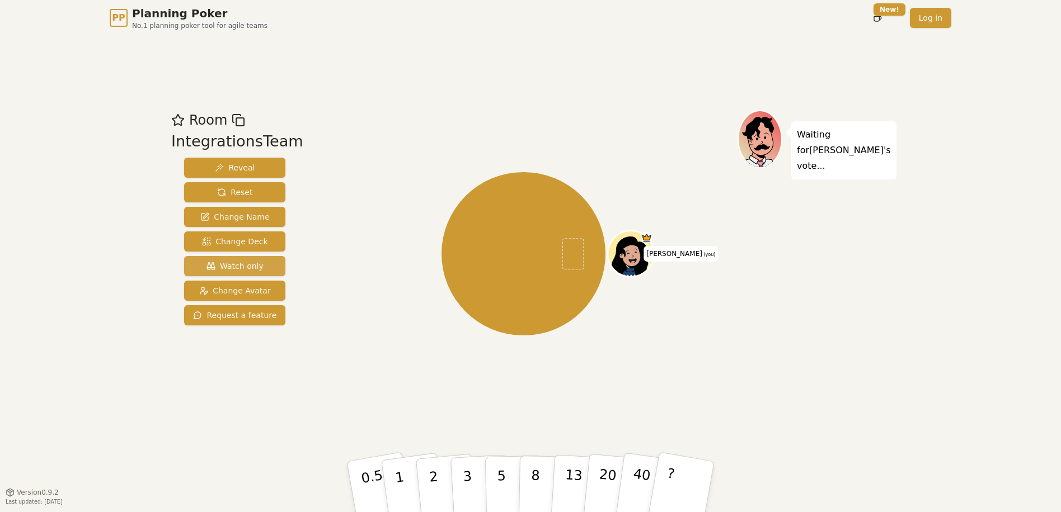 This screenshot has width=1061, height=512. I want to click on button: Version0.9.2, so click(32, 493).